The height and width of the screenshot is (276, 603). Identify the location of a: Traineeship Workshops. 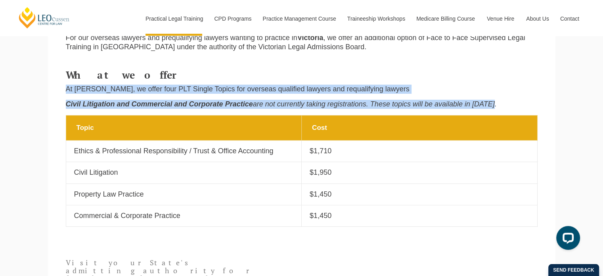
(376, 19).